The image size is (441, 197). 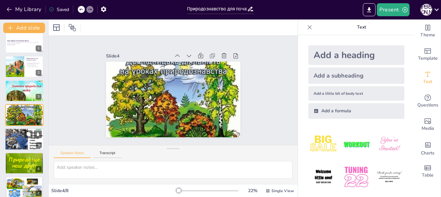 What do you see at coordinates (72, 154) in the screenshot?
I see `button: Speaker Notes` at bounding box center [72, 154].